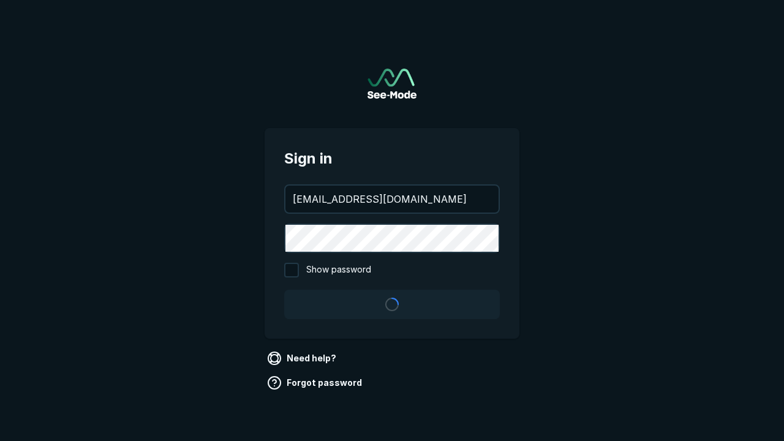 The height and width of the screenshot is (441, 784). What do you see at coordinates (392, 199) in the screenshot?
I see `input: your@email.com` at bounding box center [392, 199].